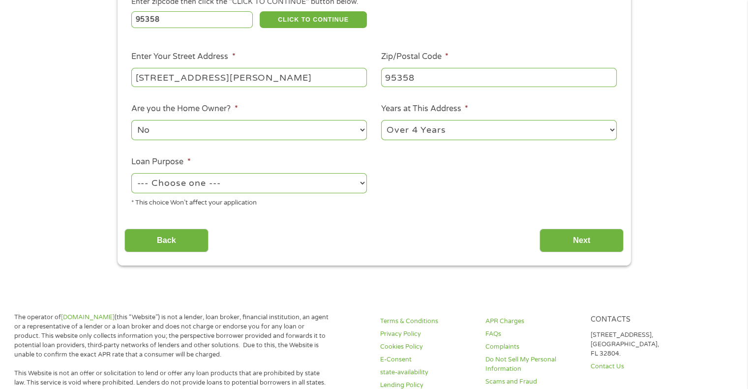  I want to click on a: Privacy Policy, so click(427, 334).